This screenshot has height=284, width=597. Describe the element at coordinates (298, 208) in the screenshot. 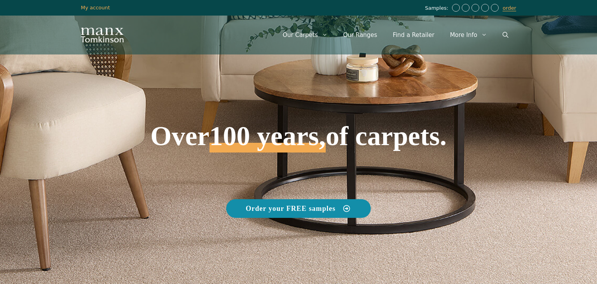

I see `a: Order your FREE samples` at that location.